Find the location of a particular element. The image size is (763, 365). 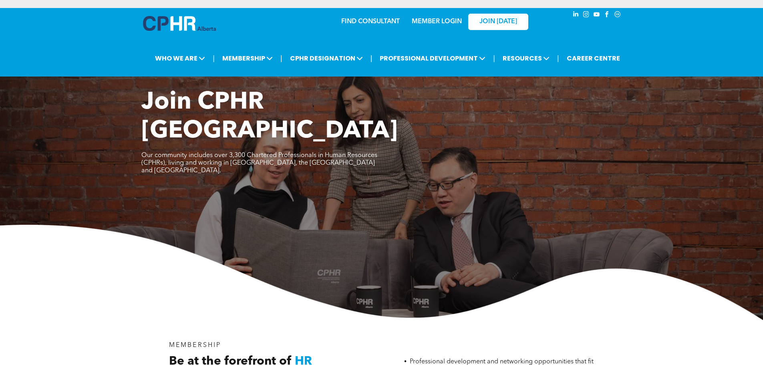

a: facebook is located at coordinates (607, 15).